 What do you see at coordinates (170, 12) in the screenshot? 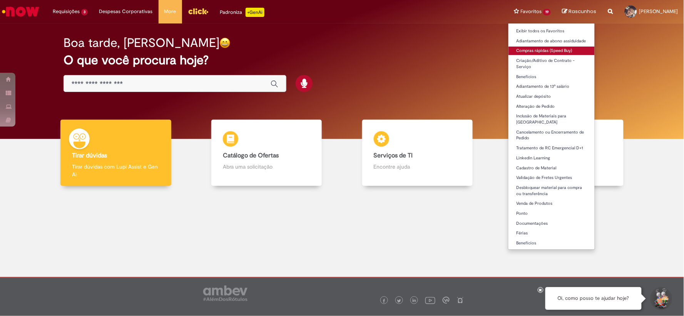
I see `span: More` at bounding box center [170, 12].